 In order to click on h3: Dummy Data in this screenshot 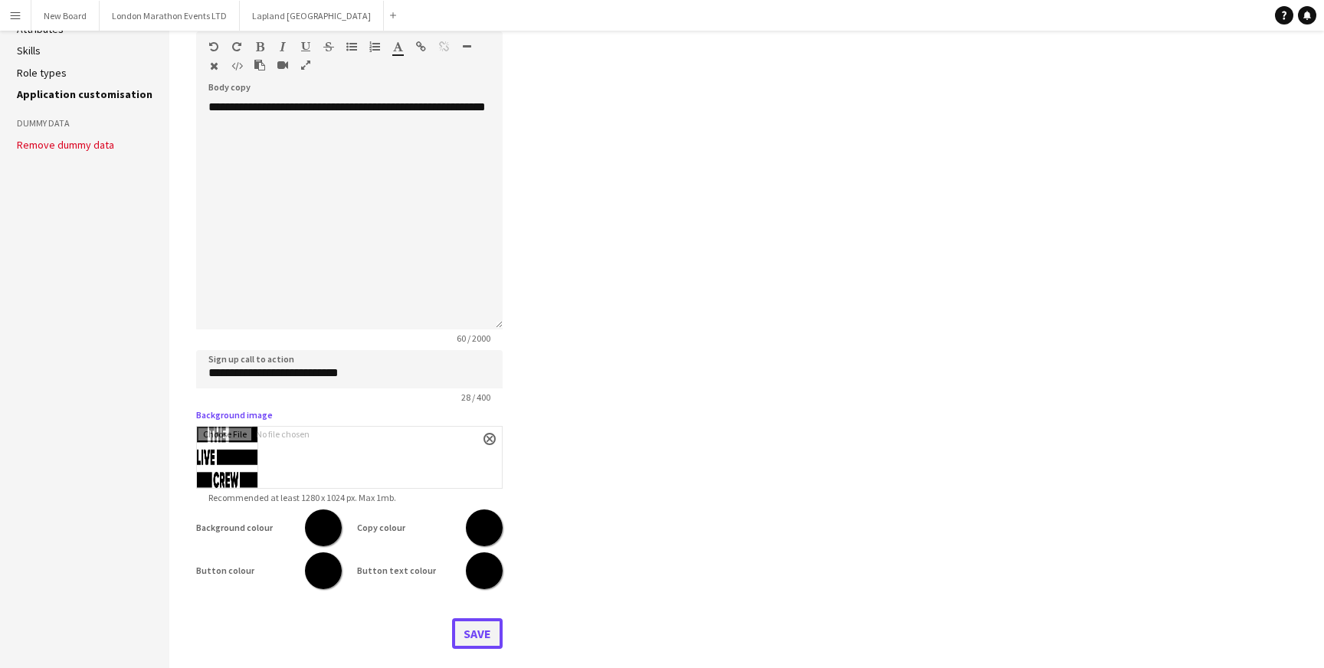, I will do `click(84, 123)`.